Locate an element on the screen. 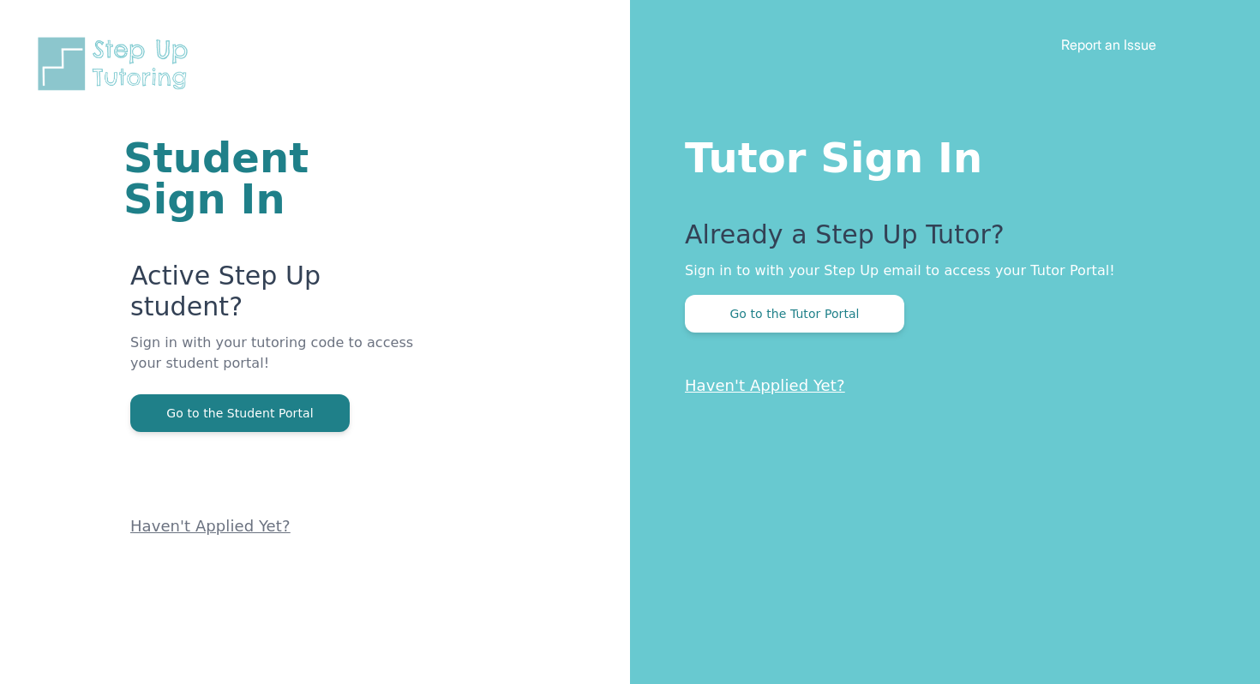 This screenshot has height=684, width=1260. h1: Student Sign In is located at coordinates (274, 178).